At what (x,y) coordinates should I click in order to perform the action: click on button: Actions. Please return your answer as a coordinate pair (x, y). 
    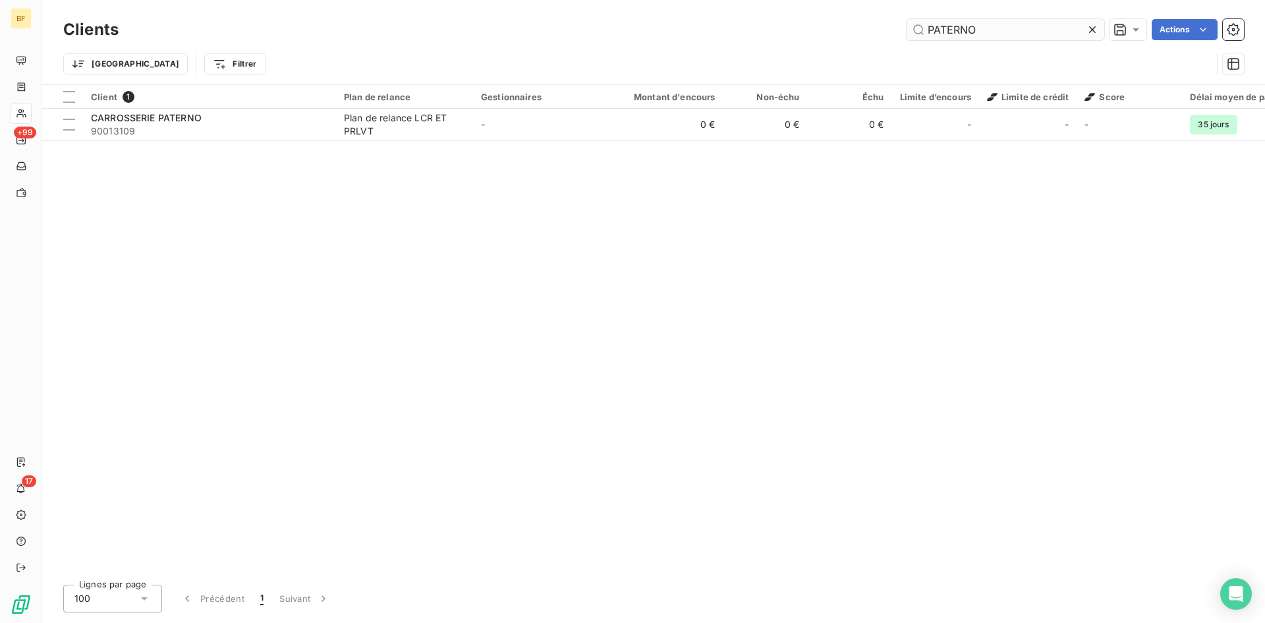
    Looking at the image, I should click on (1184, 30).